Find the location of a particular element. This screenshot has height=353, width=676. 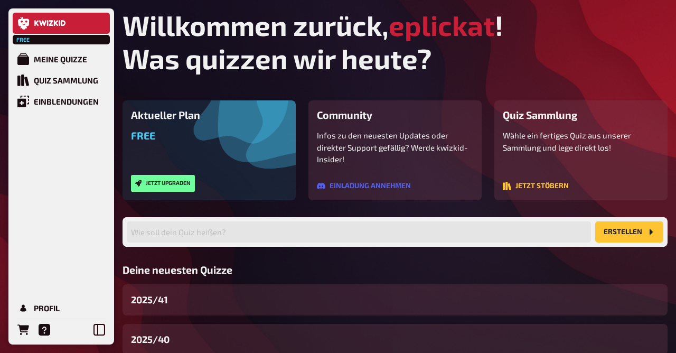

a: Jetzt stöbern is located at coordinates (535, 187).